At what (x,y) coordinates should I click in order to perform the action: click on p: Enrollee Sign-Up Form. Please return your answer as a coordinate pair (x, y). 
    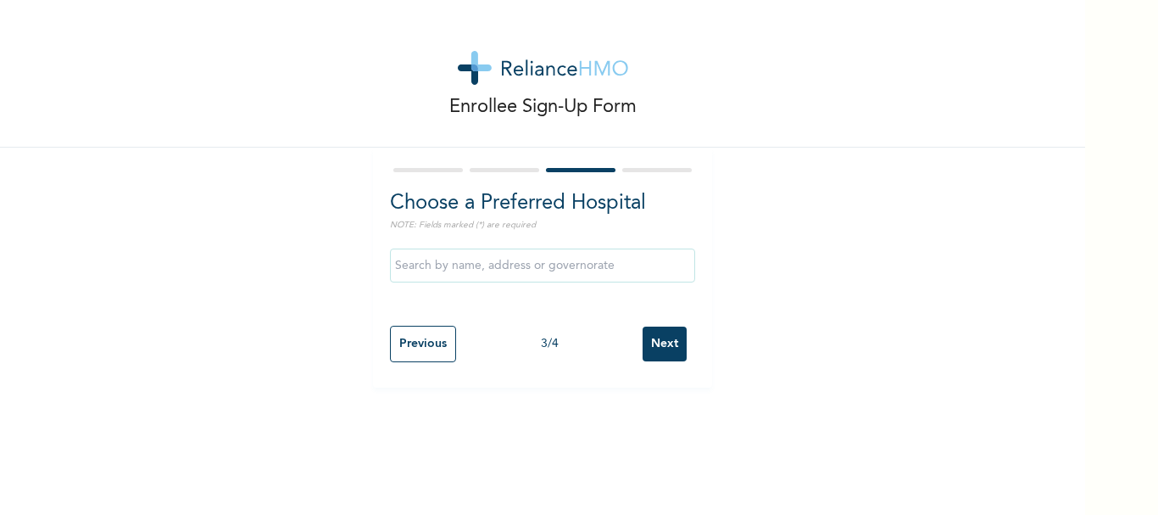
    Looking at the image, I should click on (543, 107).